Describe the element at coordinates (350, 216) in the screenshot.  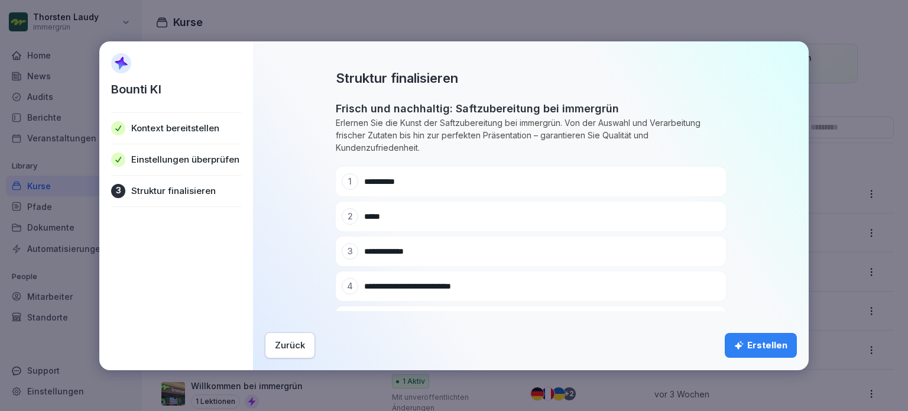
I see `div: 2` at that location.